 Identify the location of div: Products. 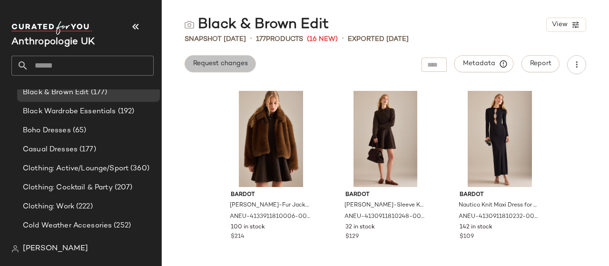
(279, 39).